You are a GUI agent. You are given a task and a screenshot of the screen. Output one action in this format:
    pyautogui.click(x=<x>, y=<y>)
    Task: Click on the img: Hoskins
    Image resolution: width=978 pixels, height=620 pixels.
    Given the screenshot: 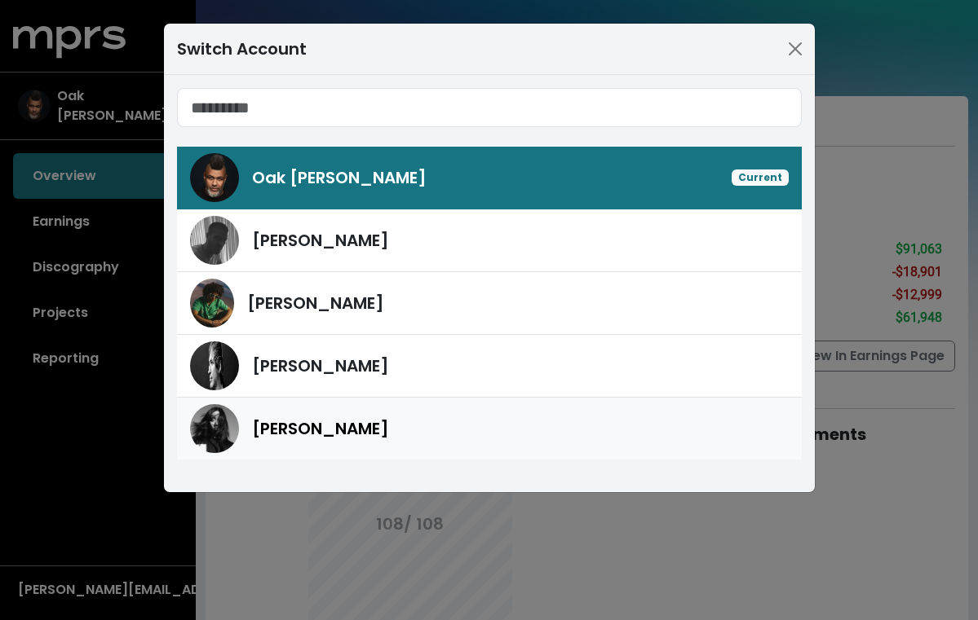 What is the action you would take?
    pyautogui.click(x=214, y=241)
    